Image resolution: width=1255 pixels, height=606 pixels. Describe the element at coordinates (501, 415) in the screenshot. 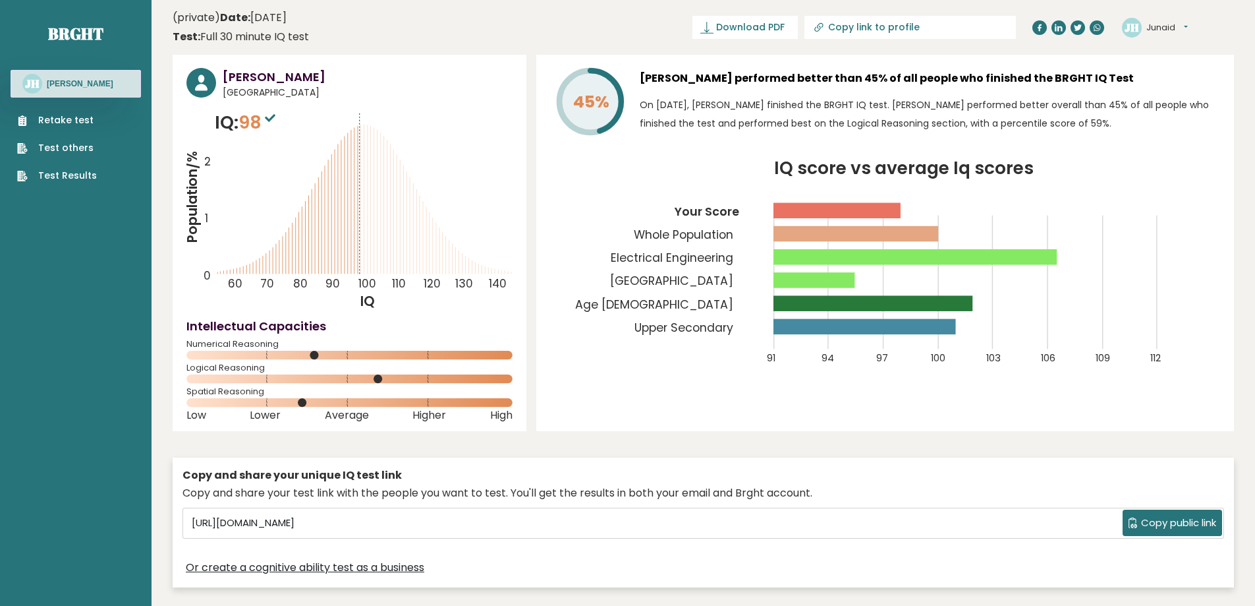

I see `span: High` at that location.